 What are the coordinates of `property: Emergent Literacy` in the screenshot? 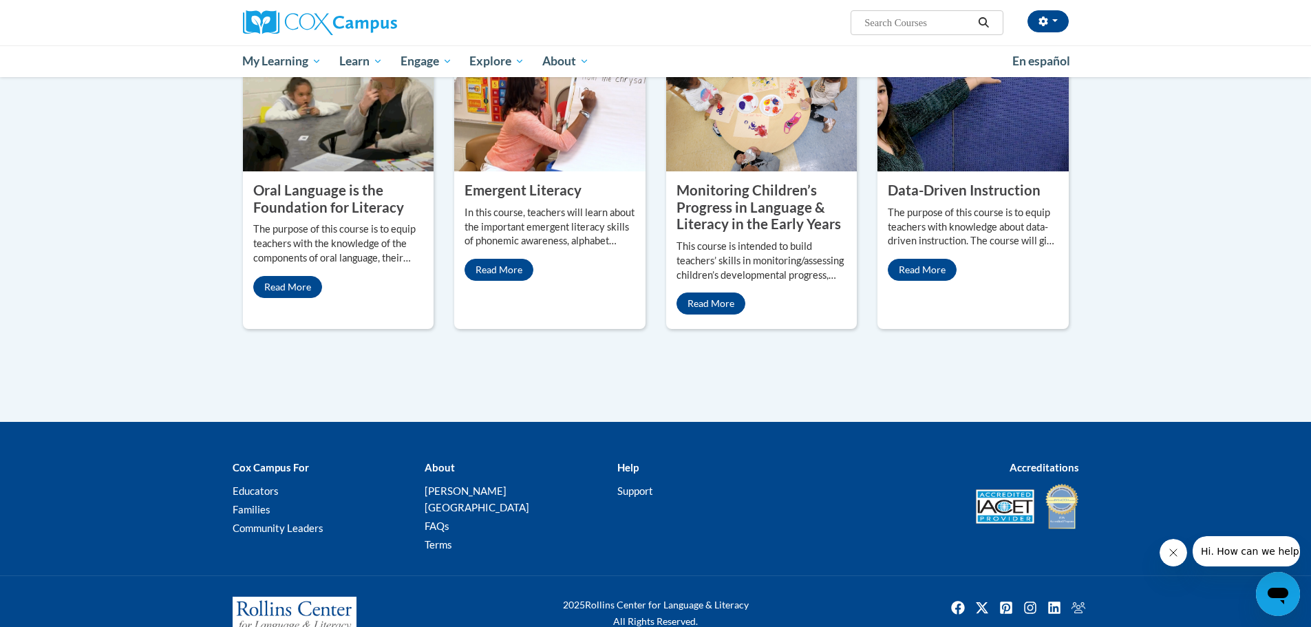 It's located at (523, 190).